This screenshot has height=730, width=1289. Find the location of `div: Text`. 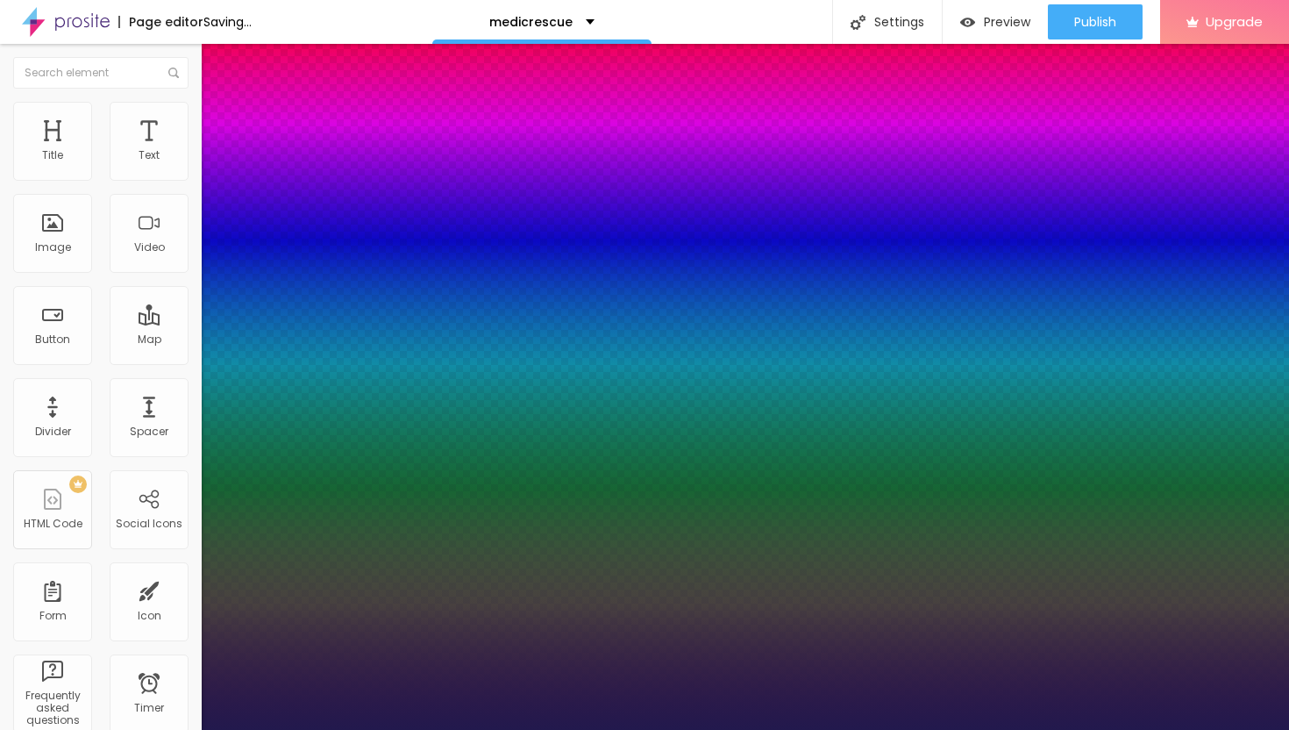

div: Text is located at coordinates (149, 155).